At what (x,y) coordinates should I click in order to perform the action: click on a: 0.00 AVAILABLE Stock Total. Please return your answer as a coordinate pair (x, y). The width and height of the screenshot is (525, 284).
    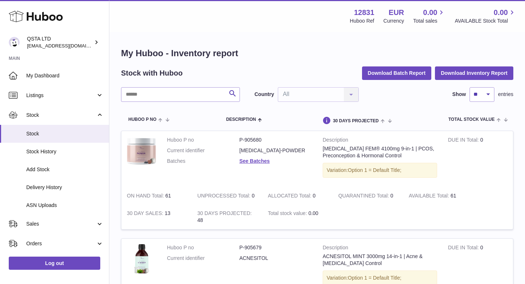
    Looking at the image, I should click on (486, 16).